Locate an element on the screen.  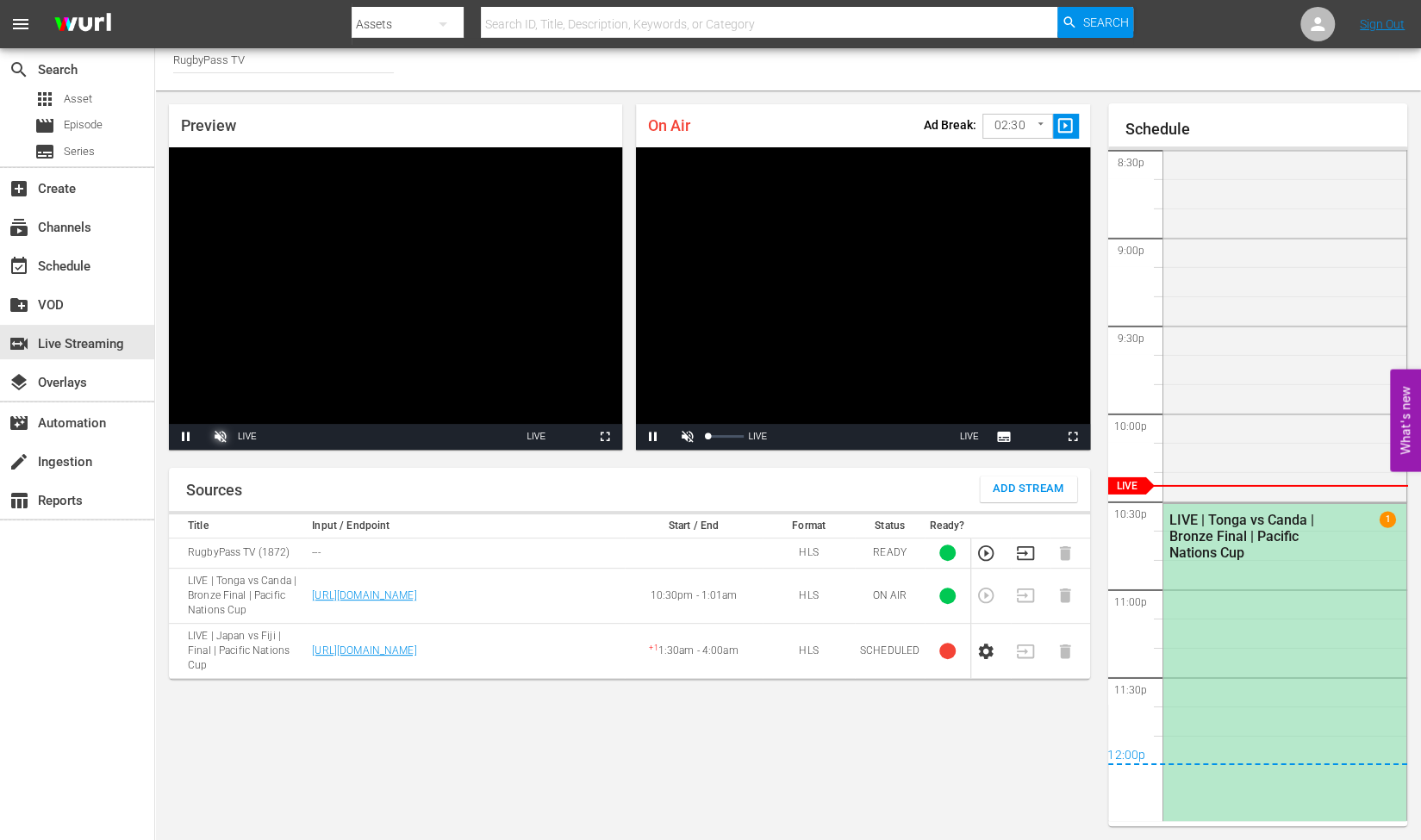
div: LIVE | Tonga vs Canda | Bronze Final | Pacific Nations Cup is located at coordinates (1248, 536).